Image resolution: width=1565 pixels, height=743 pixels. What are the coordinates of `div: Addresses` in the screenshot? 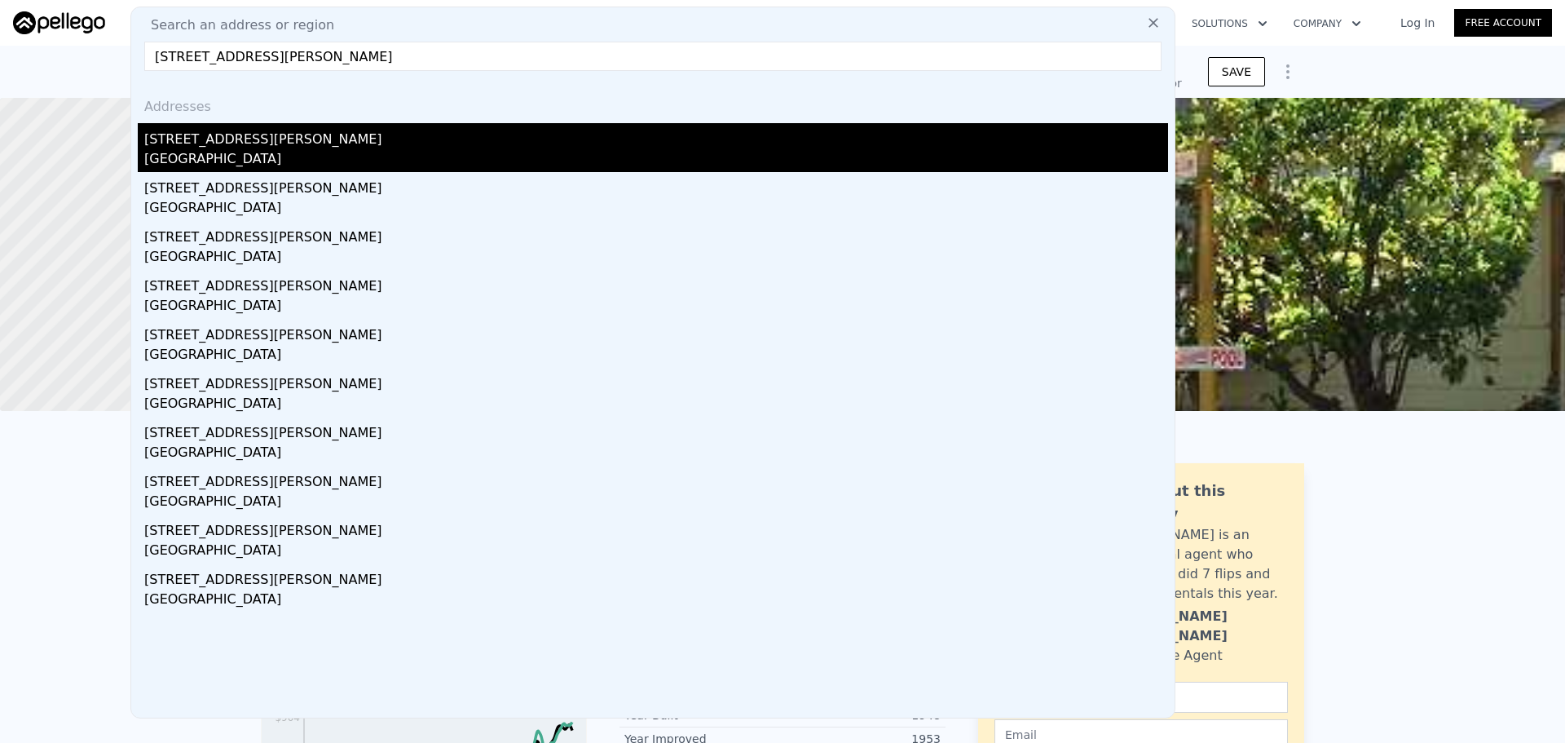 It's located at (653, 104).